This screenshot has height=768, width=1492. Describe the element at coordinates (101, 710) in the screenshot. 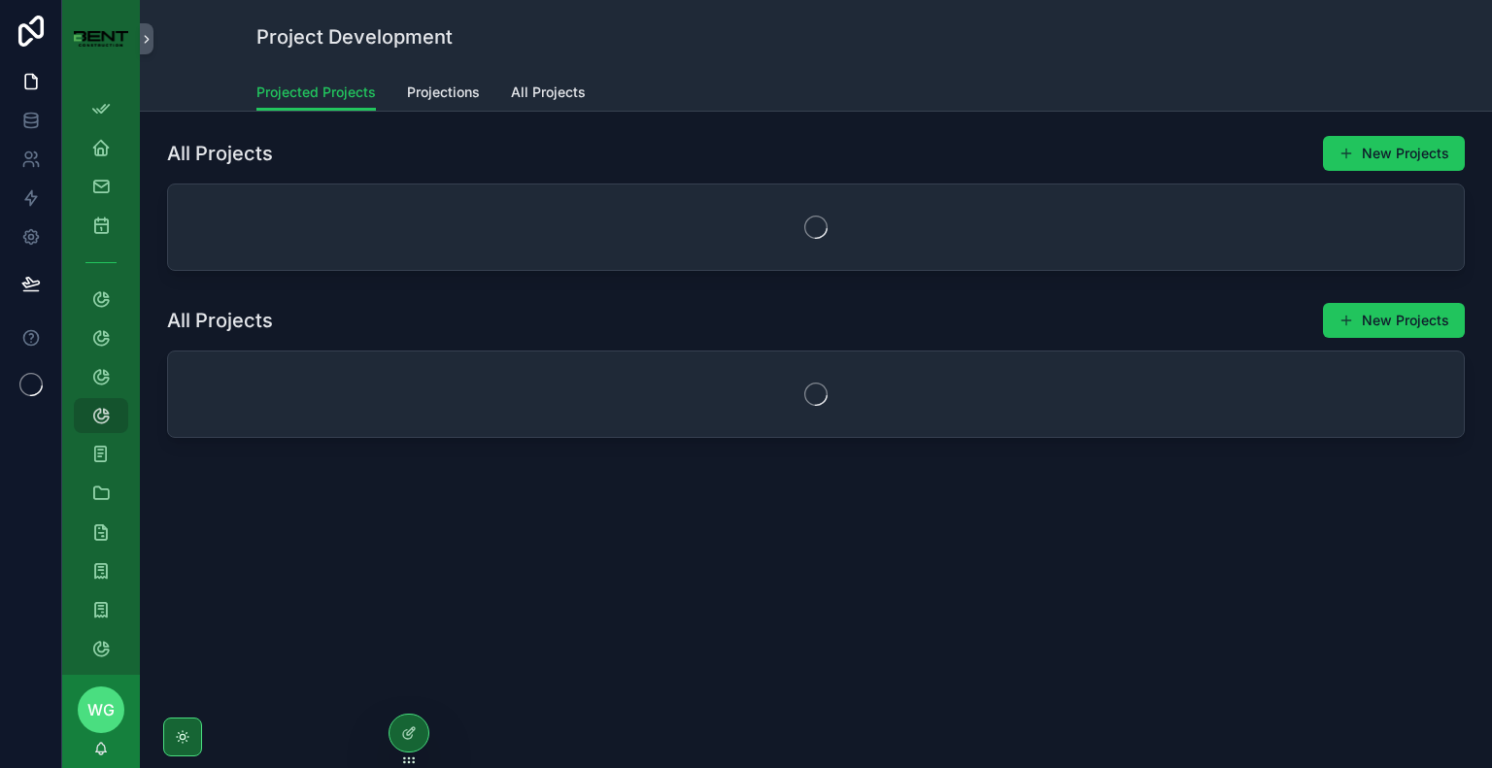

I see `span: WG` at that location.